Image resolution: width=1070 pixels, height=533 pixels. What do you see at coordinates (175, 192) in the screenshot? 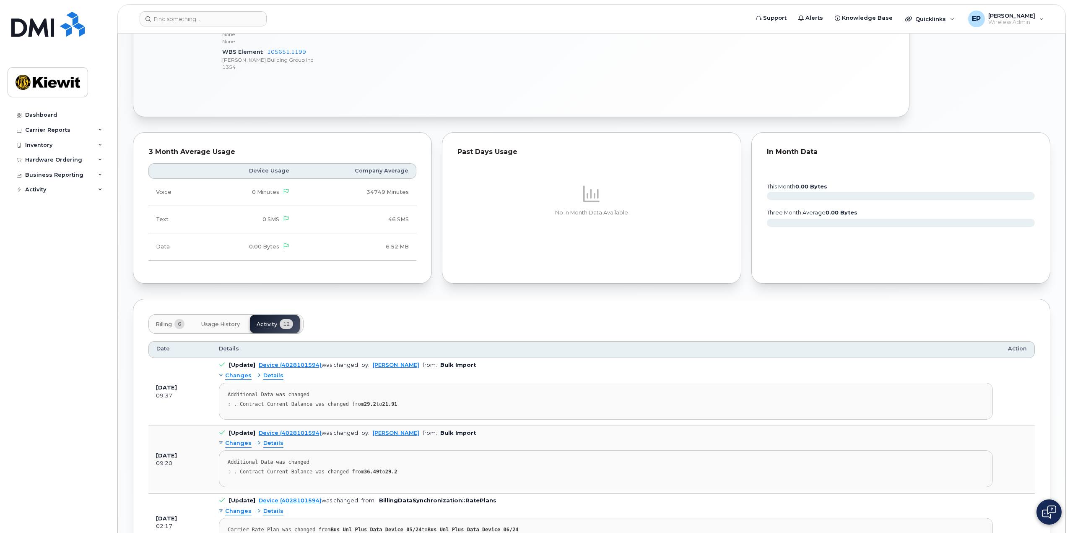
I see `td: Voice` at bounding box center [175, 192].